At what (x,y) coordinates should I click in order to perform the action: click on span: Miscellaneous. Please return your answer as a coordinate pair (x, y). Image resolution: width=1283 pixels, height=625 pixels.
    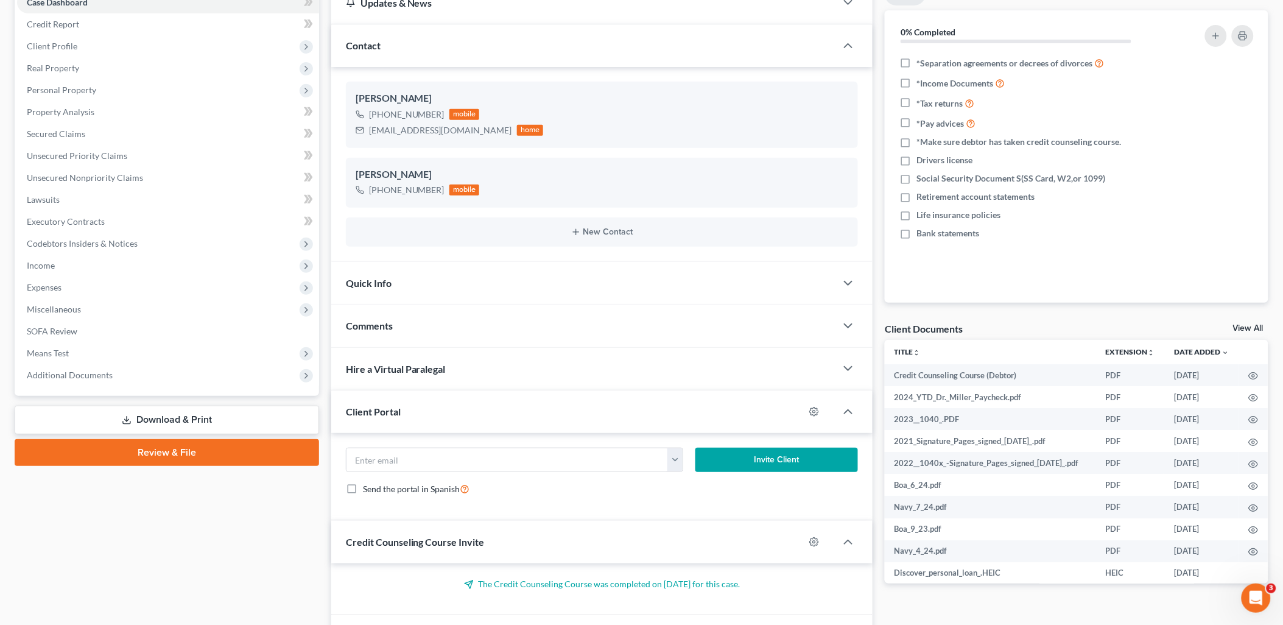
    Looking at the image, I should click on (54, 309).